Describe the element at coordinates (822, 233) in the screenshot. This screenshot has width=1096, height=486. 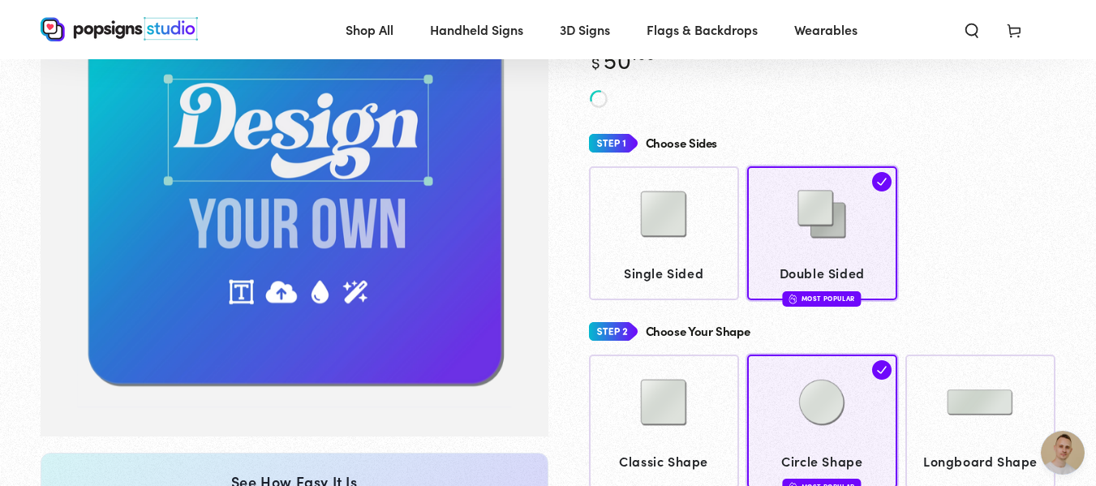
I see `a: Double Sided Double Sided Most Popular` at that location.